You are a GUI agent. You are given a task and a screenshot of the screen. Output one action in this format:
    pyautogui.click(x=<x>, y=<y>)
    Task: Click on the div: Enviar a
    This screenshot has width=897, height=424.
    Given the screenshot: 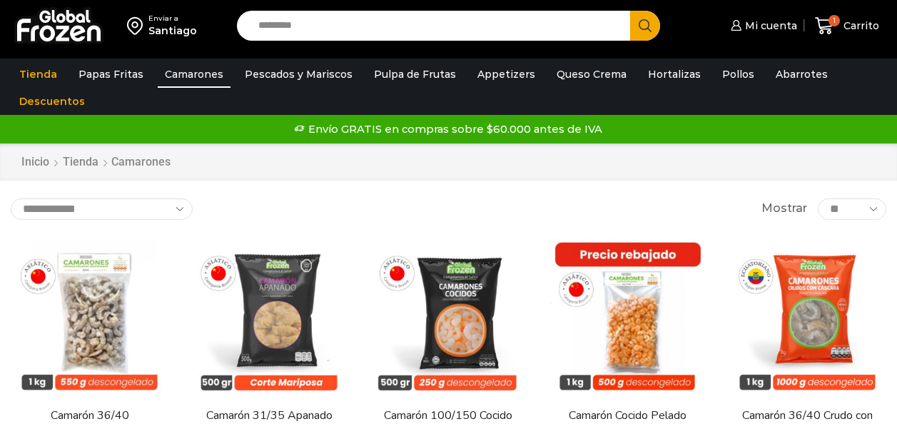 What is the action you would take?
    pyautogui.click(x=173, y=19)
    